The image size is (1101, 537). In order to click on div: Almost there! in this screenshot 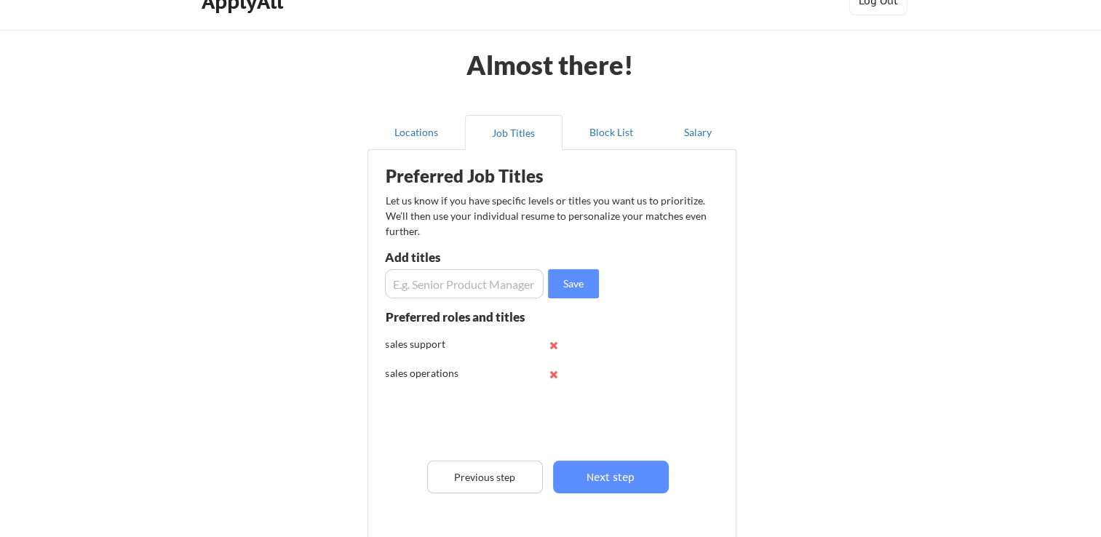, I will do `click(550, 65)`.